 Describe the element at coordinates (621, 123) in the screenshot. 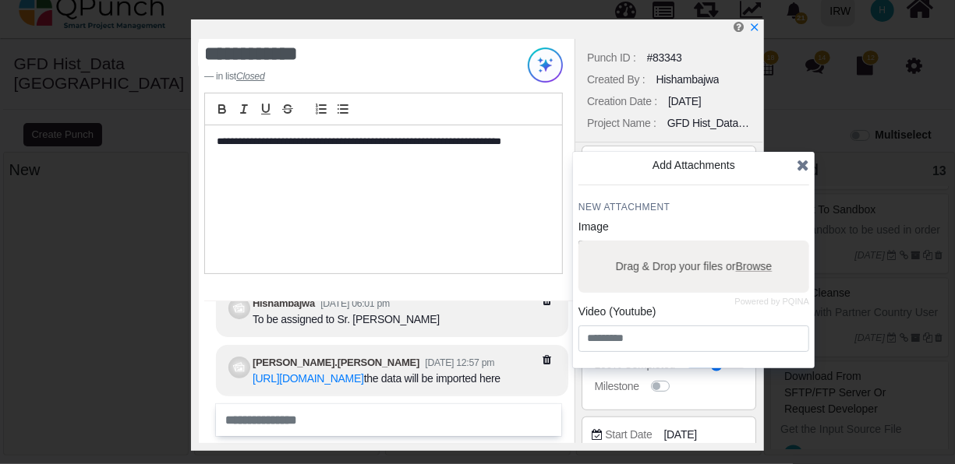

I see `div: Project Name :` at that location.